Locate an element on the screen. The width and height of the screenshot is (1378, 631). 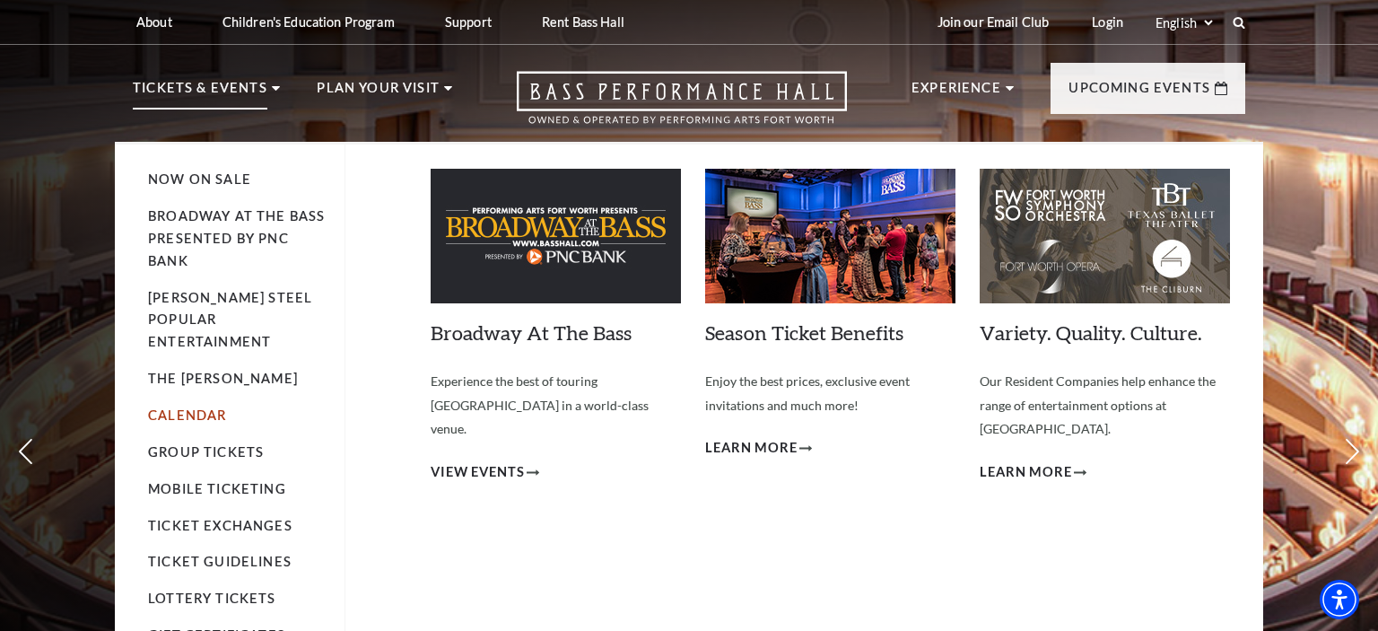
a: Mobile Ticketing is located at coordinates (217, 488).